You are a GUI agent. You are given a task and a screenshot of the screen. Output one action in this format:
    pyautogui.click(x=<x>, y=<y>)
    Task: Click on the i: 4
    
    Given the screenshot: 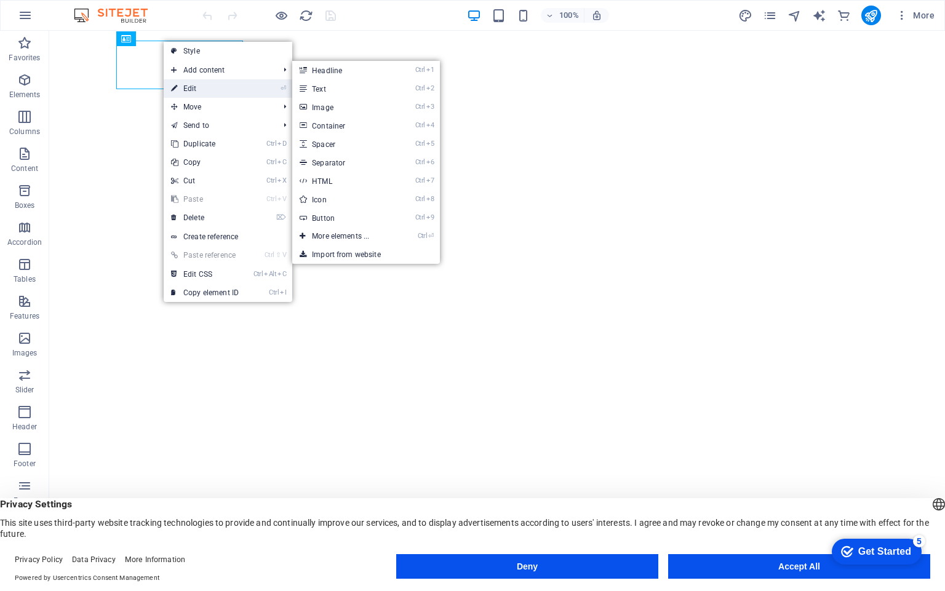 What is the action you would take?
    pyautogui.click(x=430, y=125)
    